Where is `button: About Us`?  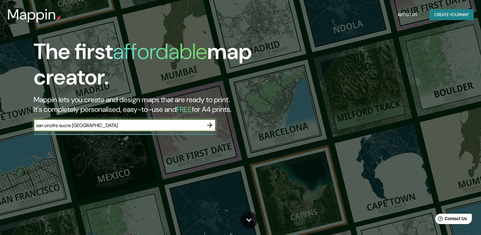
button: About Us is located at coordinates (407, 15).